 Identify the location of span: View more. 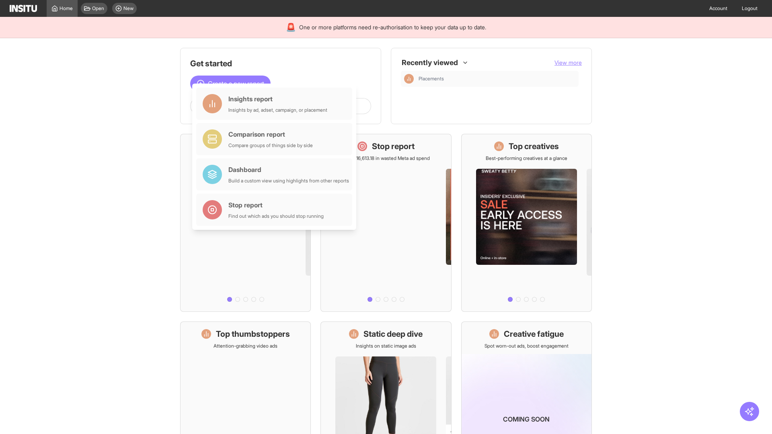
(568, 62).